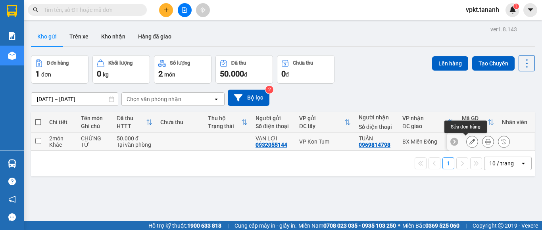  What do you see at coordinates (180, 63) in the screenshot?
I see `div: Số lượng` at bounding box center [180, 63].